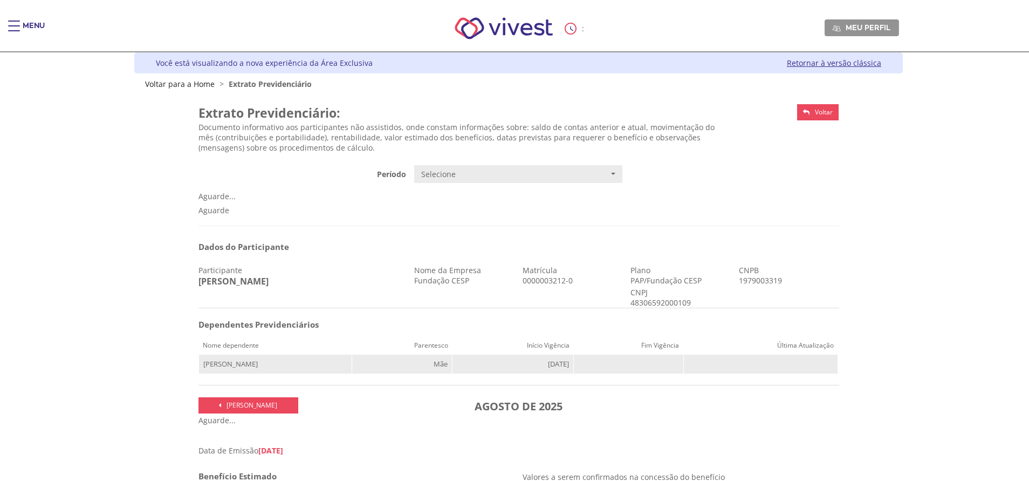 This screenshot has width=1029, height=481. Describe the element at coordinates (504, 28) in the screenshot. I see `img: Vivest` at that location.